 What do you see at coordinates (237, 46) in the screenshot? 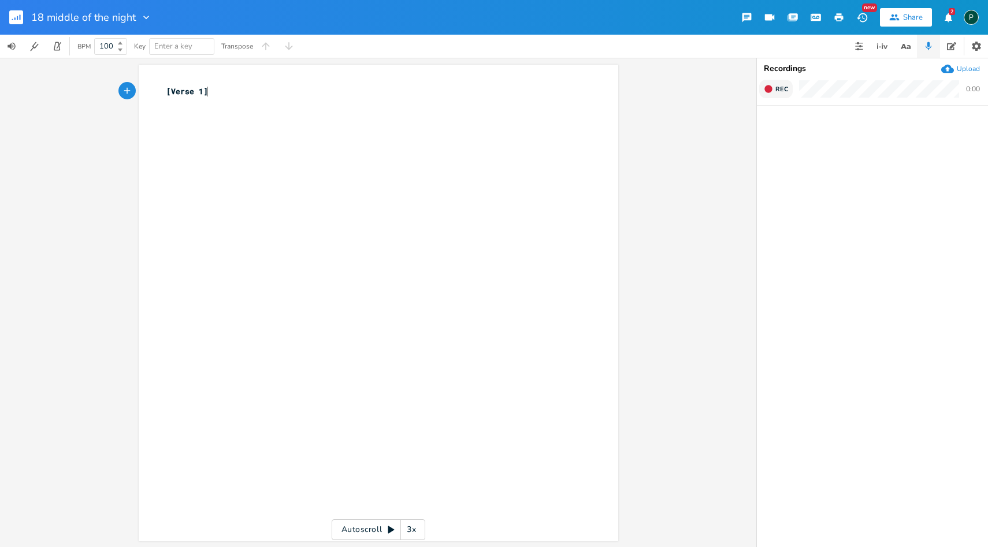
I see `div: Transpose` at bounding box center [237, 46].